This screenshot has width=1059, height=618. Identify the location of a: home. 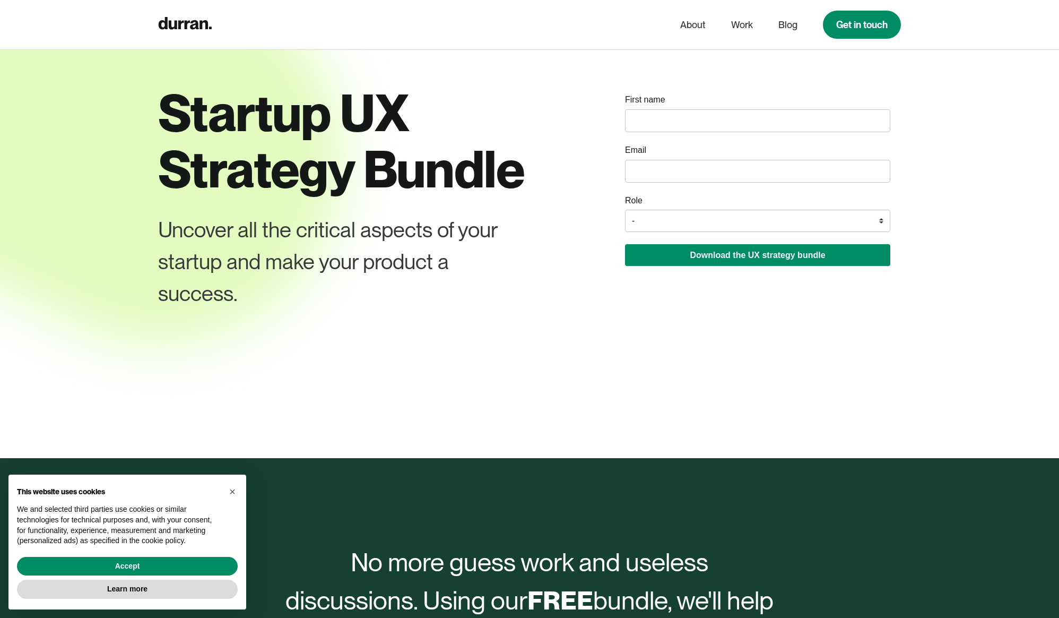
(185, 24).